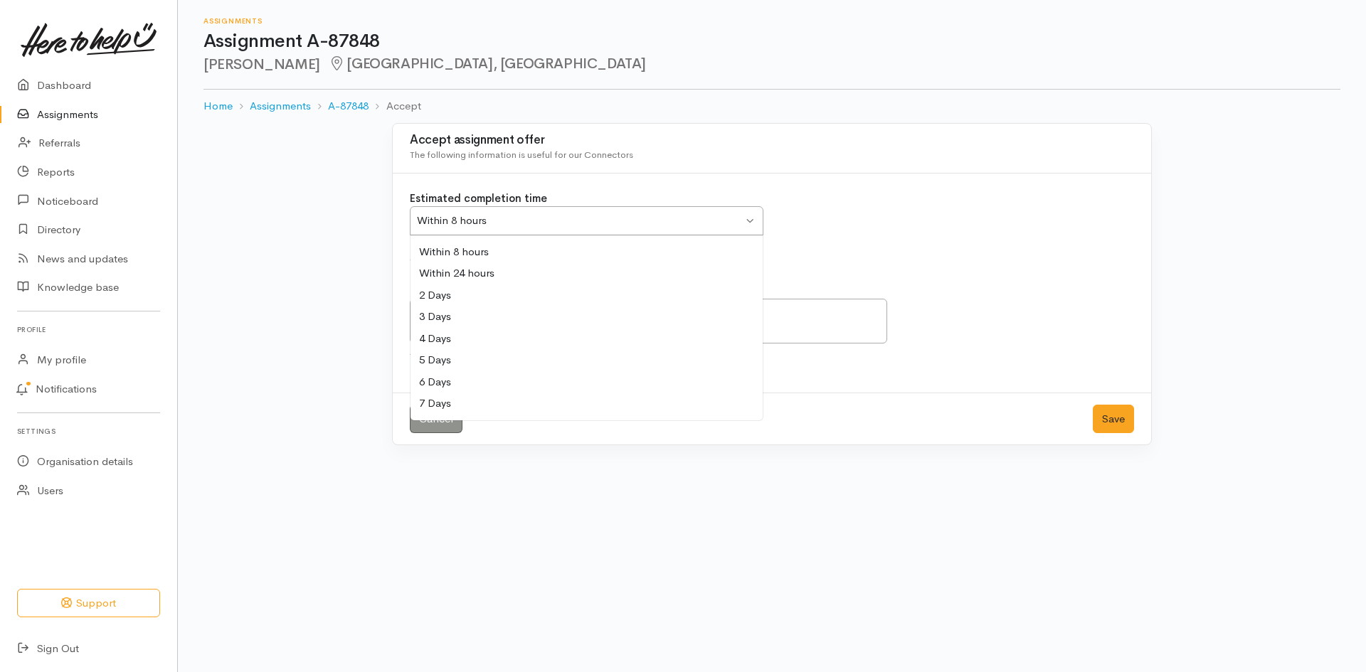  What do you see at coordinates (772, 41) in the screenshot?
I see `h1: Assignment A-87848` at bounding box center [772, 41].